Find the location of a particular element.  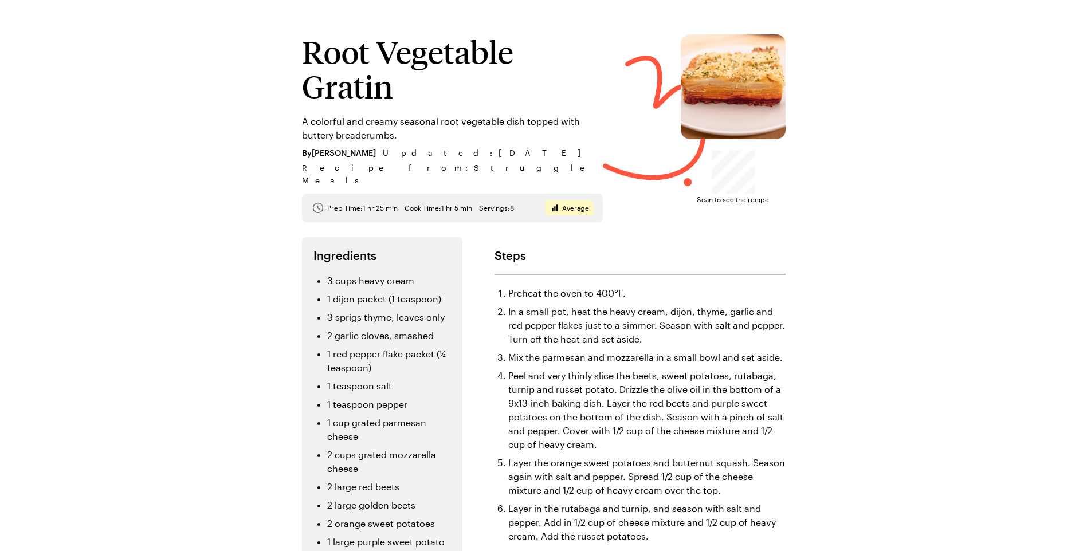

li: 2 orange sweet potatoes is located at coordinates (389, 524).